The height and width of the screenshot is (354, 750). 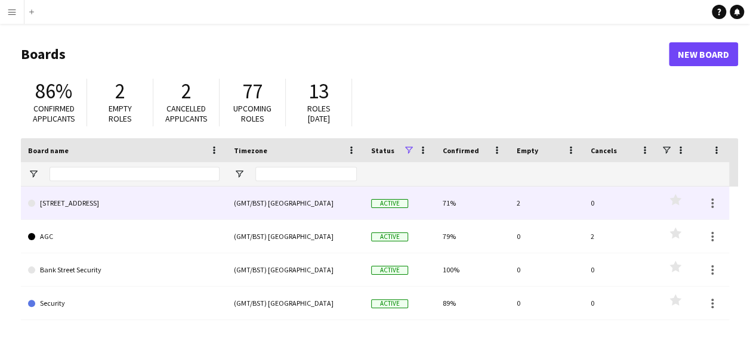 I want to click on a: AGC, so click(x=124, y=237).